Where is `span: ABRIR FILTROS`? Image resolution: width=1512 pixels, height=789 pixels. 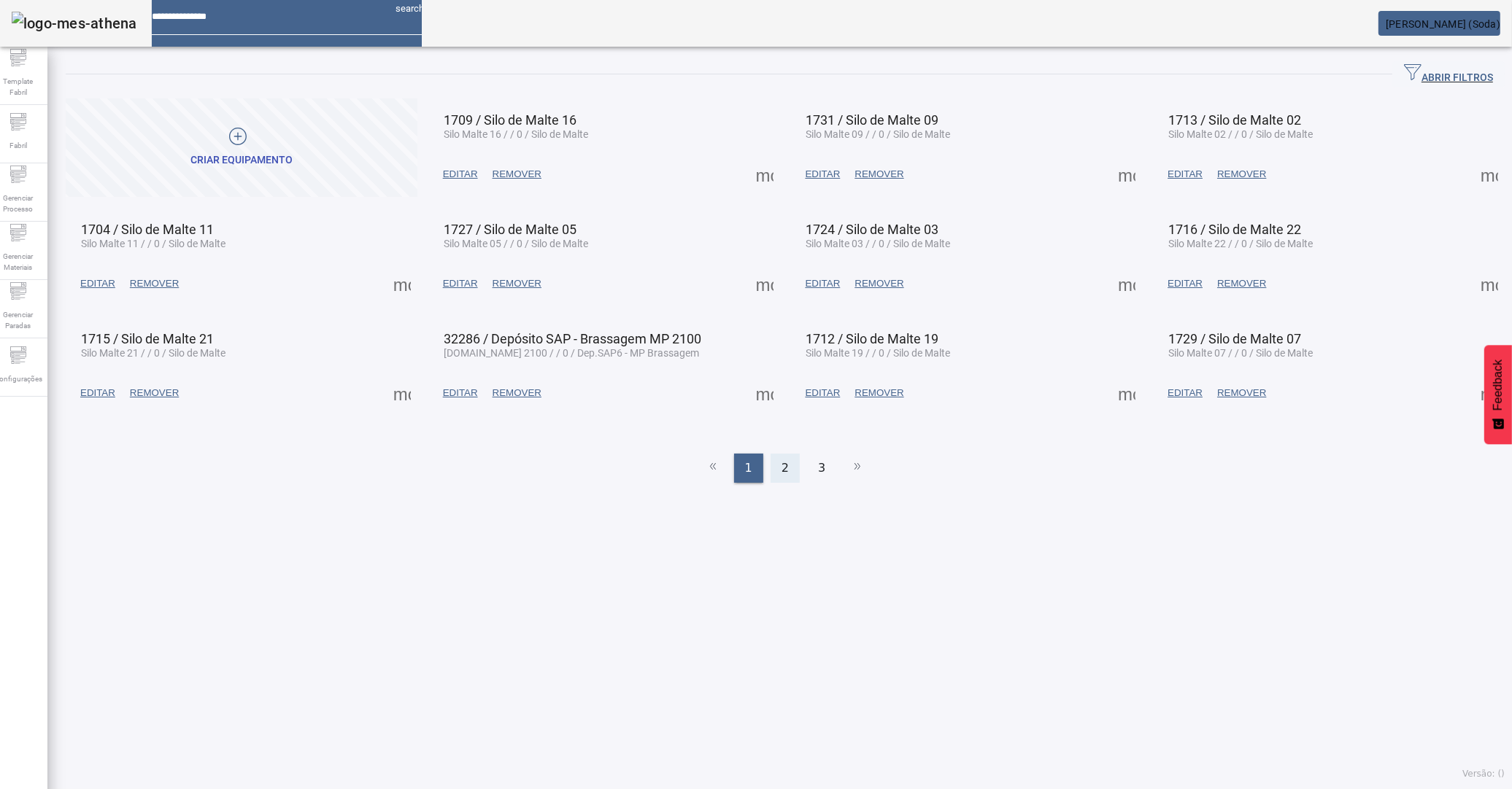
span: ABRIR FILTROS is located at coordinates (1448, 74).